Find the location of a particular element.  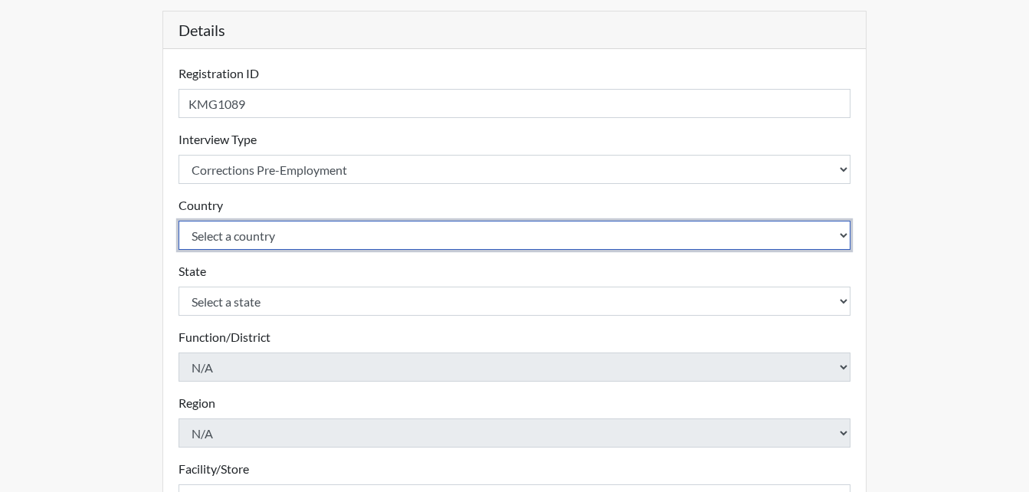

input: Insert a Registration ID, which needs to be a unique alphanumeric value for each interviewee is located at coordinates (515, 103).